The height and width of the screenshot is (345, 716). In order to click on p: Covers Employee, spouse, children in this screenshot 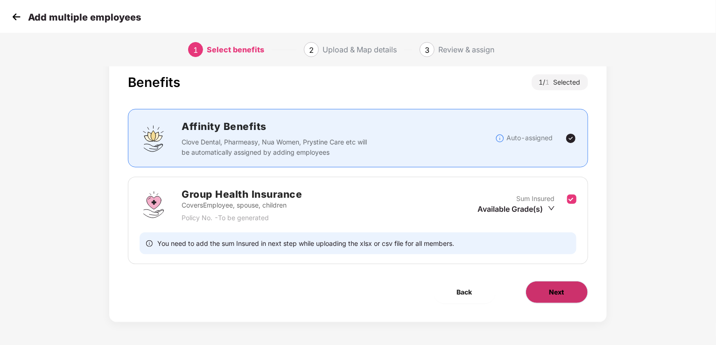, I will do `click(242, 205)`.